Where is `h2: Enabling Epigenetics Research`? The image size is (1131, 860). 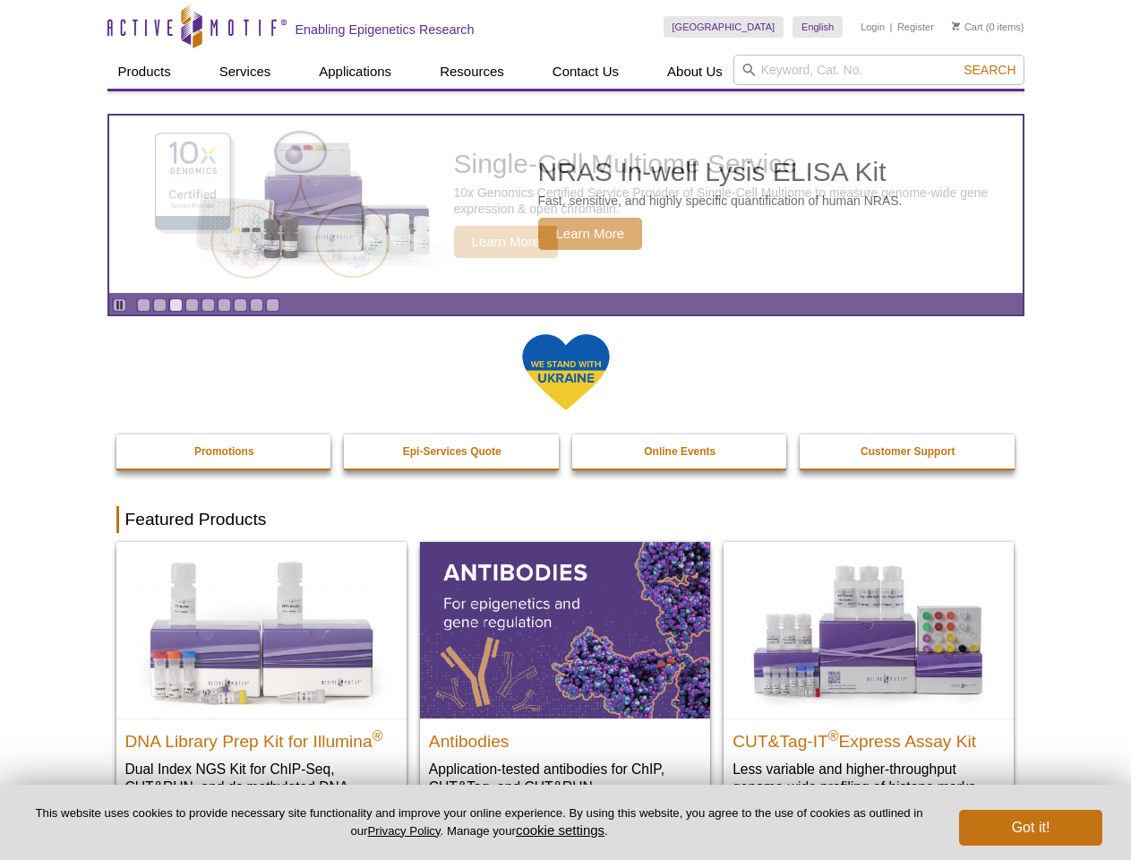 h2: Enabling Epigenetics Research is located at coordinates (385, 30).